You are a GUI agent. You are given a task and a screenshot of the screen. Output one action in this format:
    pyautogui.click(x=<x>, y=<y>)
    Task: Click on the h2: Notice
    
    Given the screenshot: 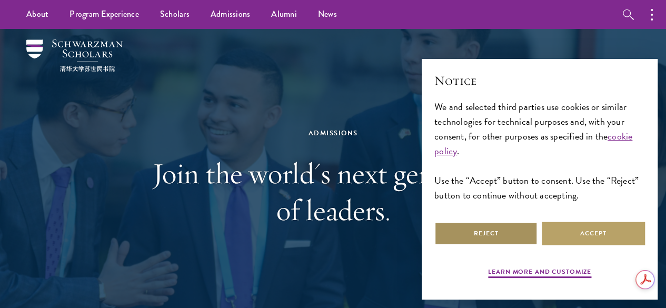 What is the action you would take?
    pyautogui.click(x=540, y=81)
    